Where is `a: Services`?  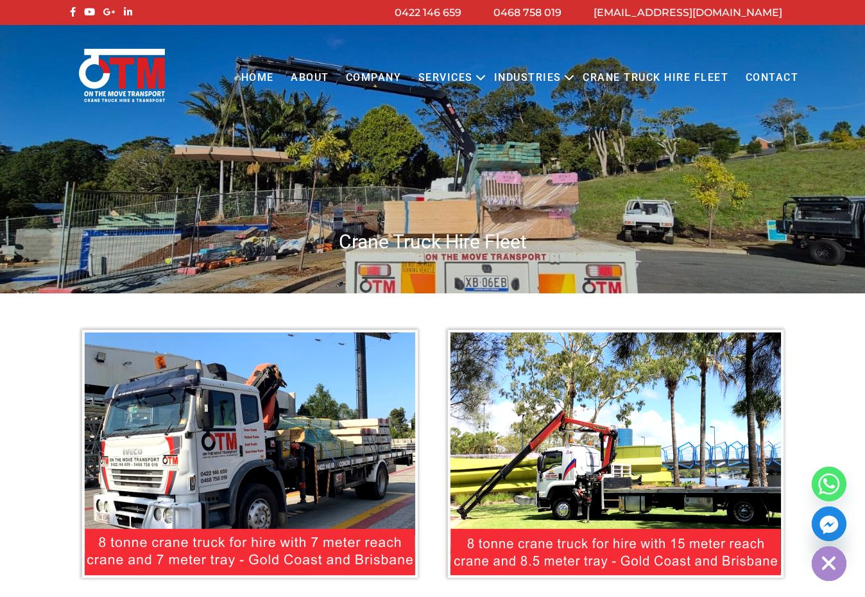 a: Services is located at coordinates (445, 78).